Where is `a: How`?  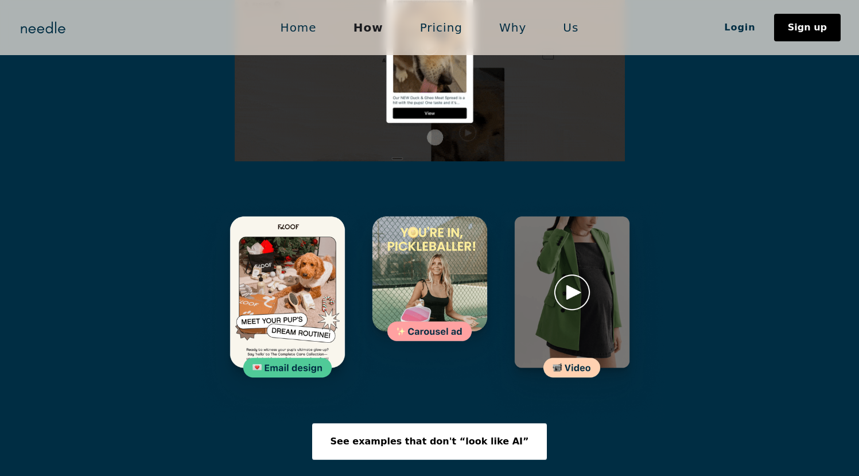
a: How is located at coordinates (368, 28).